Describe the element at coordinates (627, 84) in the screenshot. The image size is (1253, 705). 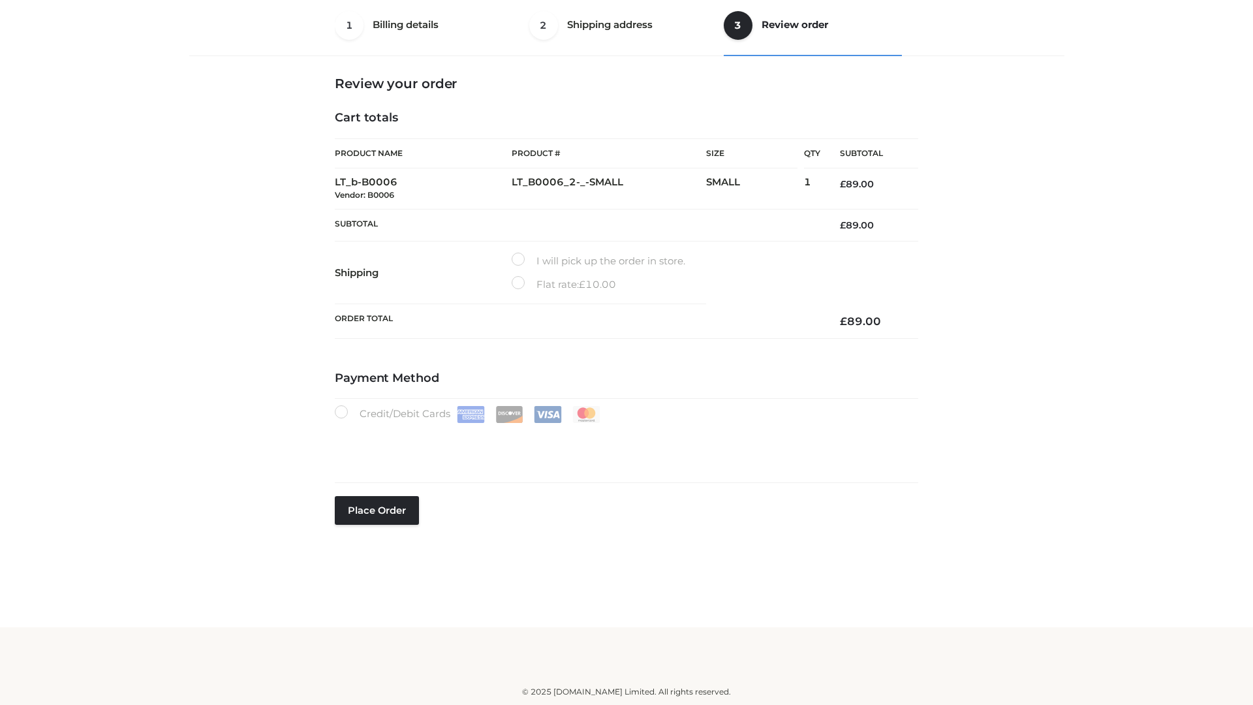
I see `h3: Review your order` at that location.